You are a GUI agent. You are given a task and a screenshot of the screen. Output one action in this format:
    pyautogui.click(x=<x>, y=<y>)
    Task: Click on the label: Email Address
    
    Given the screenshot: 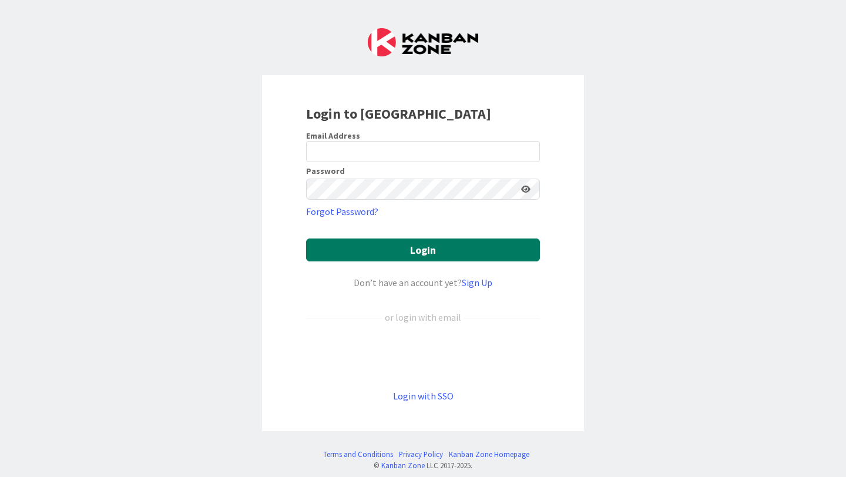 What is the action you would take?
    pyautogui.click(x=333, y=136)
    